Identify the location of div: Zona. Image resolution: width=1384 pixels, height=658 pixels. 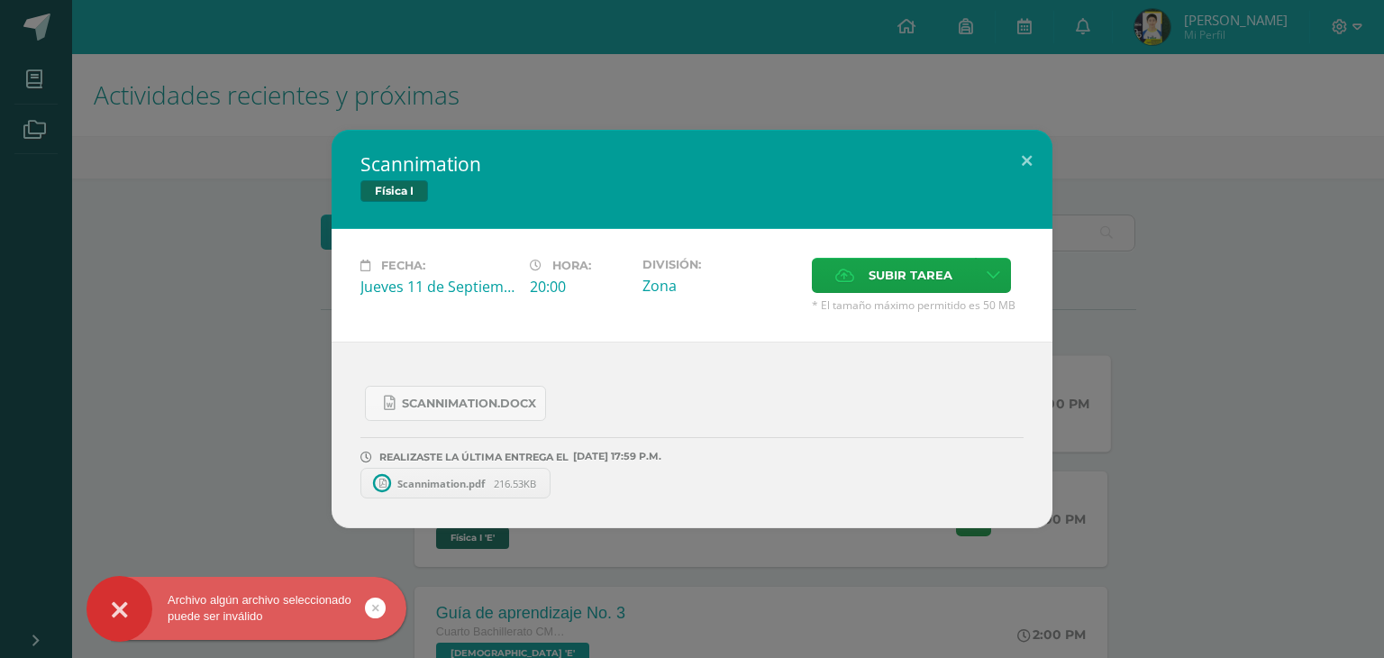
(720, 286).